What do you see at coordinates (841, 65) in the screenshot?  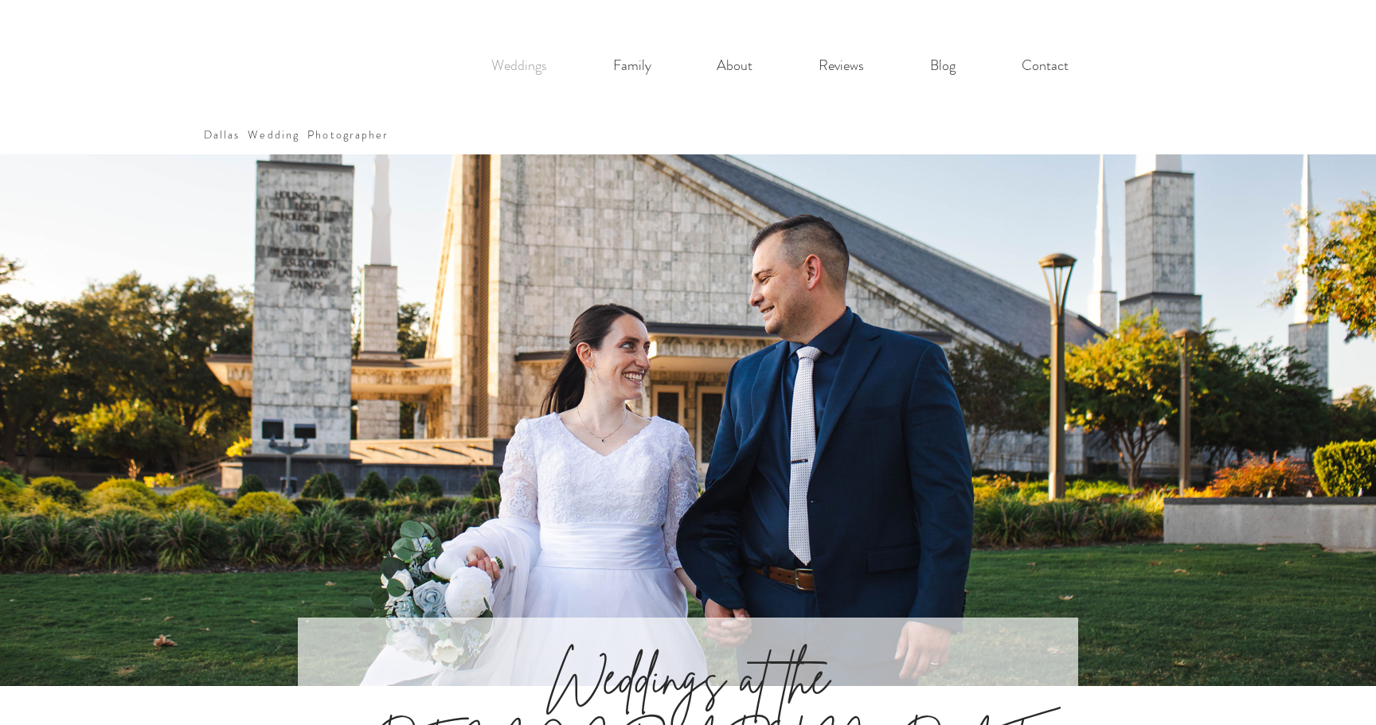 I see `p: Reviews` at bounding box center [841, 65].